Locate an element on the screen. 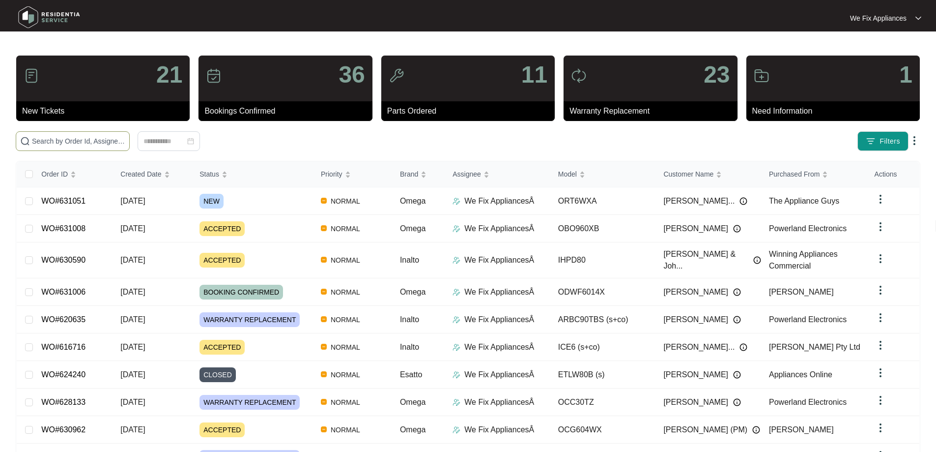 This screenshot has width=936, height=452. th: Customer Name is located at coordinates (708, 174).